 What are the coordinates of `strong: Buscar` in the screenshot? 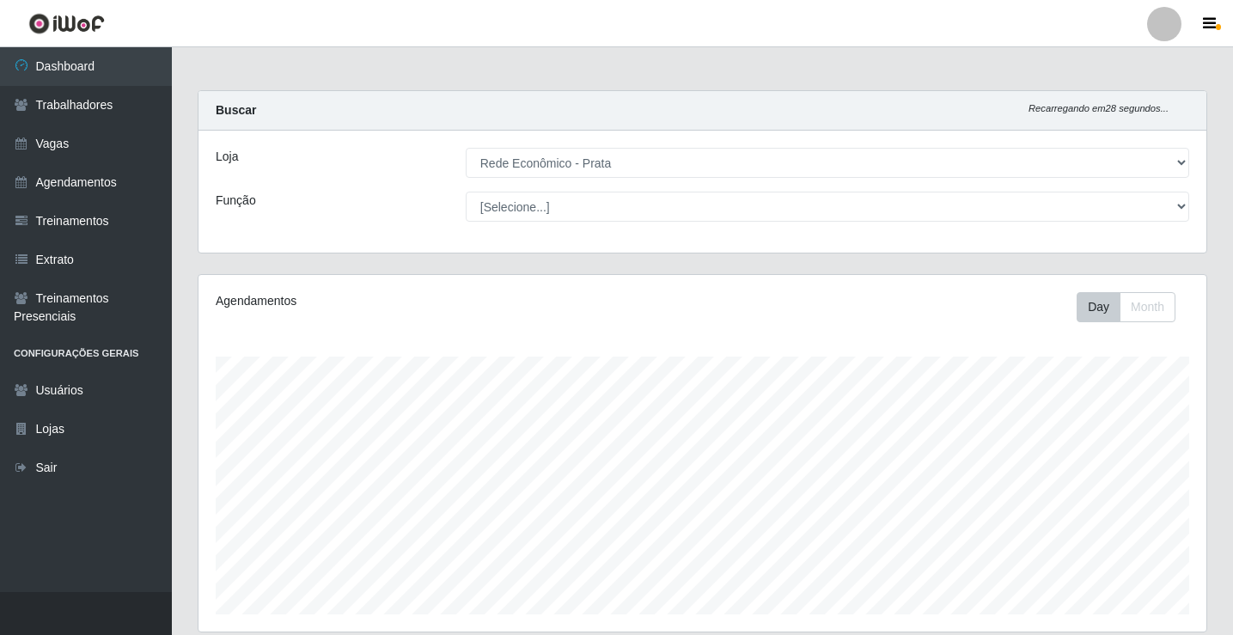 It's located at (235, 110).